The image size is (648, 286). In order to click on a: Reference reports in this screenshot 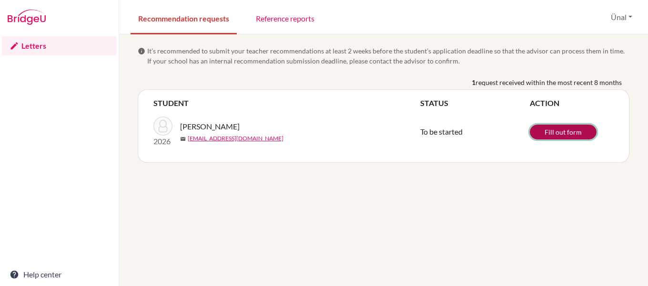, I will do `click(285, 18)`.